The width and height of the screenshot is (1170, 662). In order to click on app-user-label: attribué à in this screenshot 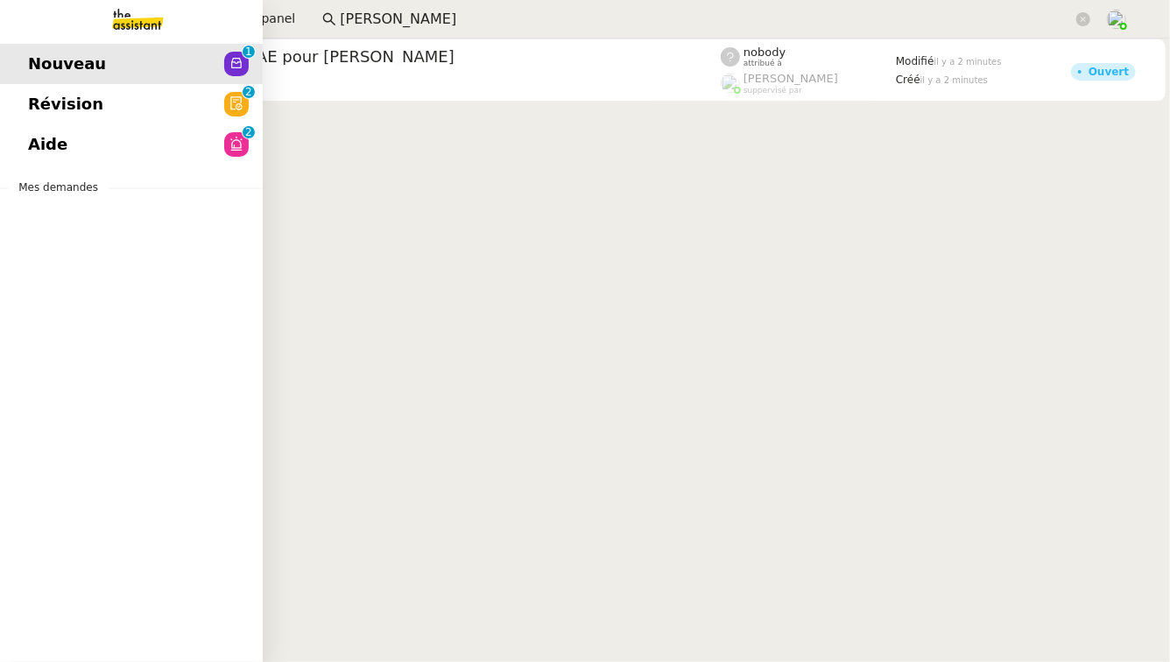, I will do `click(808, 57)`.